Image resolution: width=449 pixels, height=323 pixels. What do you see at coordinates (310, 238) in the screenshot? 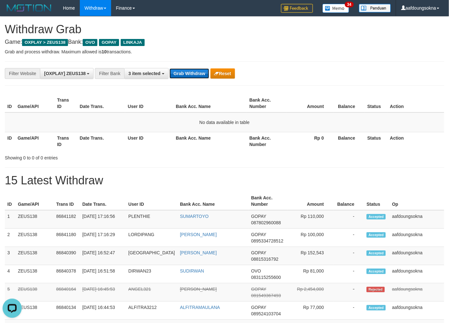
I see `td: Rp 100,000` at bounding box center [310, 238].